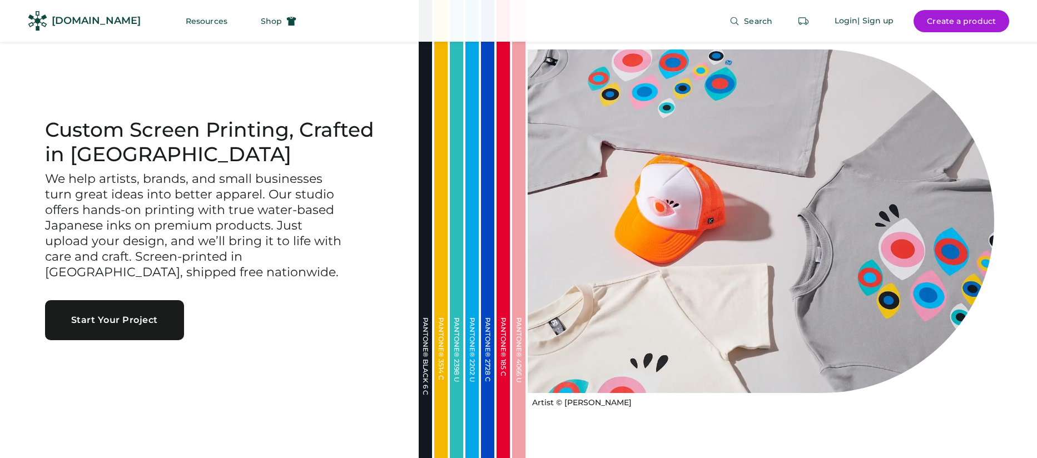  What do you see at coordinates (278, 21) in the screenshot?
I see `button: Shop` at bounding box center [278, 21].